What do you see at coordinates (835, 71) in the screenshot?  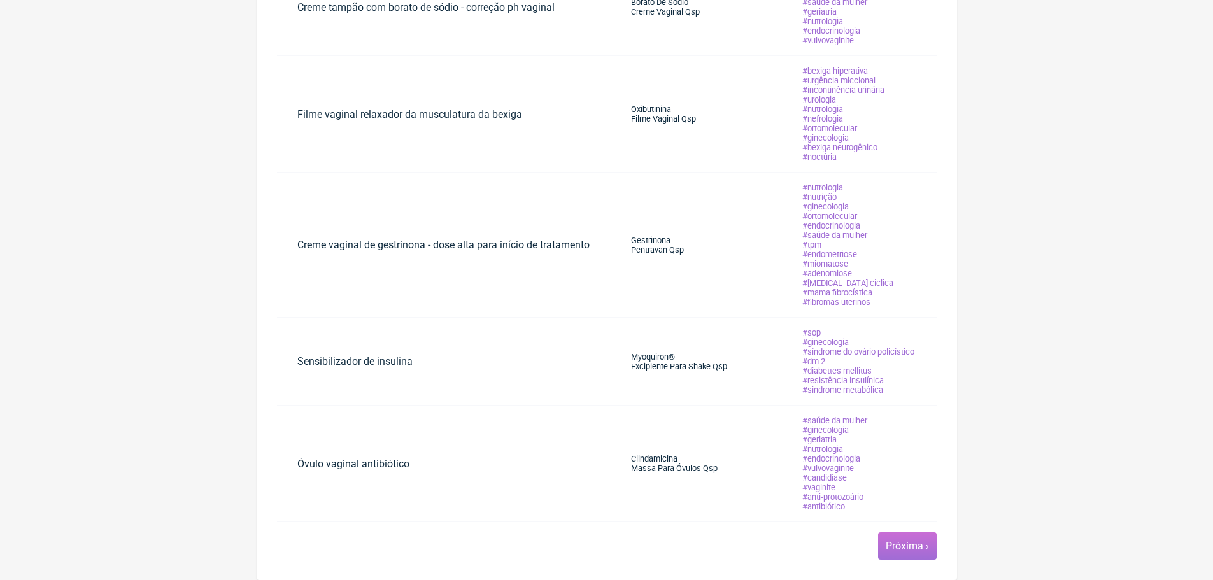 I see `span: bexiga hiperativa` at bounding box center [835, 71].